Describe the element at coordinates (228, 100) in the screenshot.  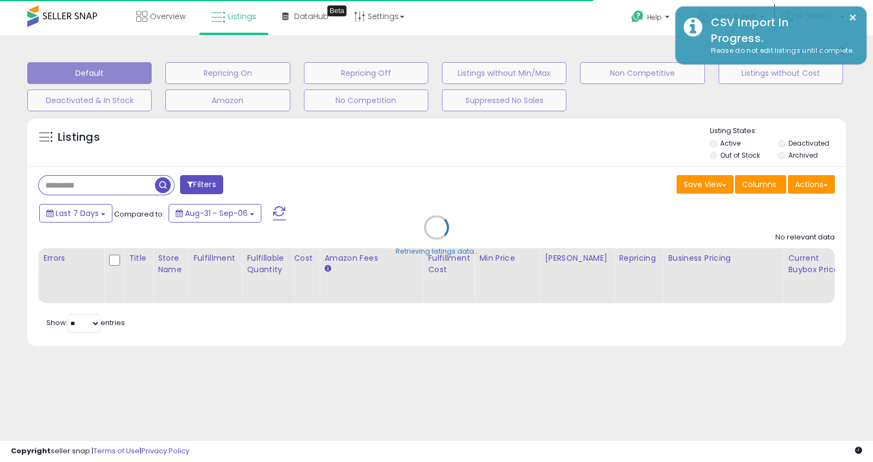
I see `button: Amazon` at that location.